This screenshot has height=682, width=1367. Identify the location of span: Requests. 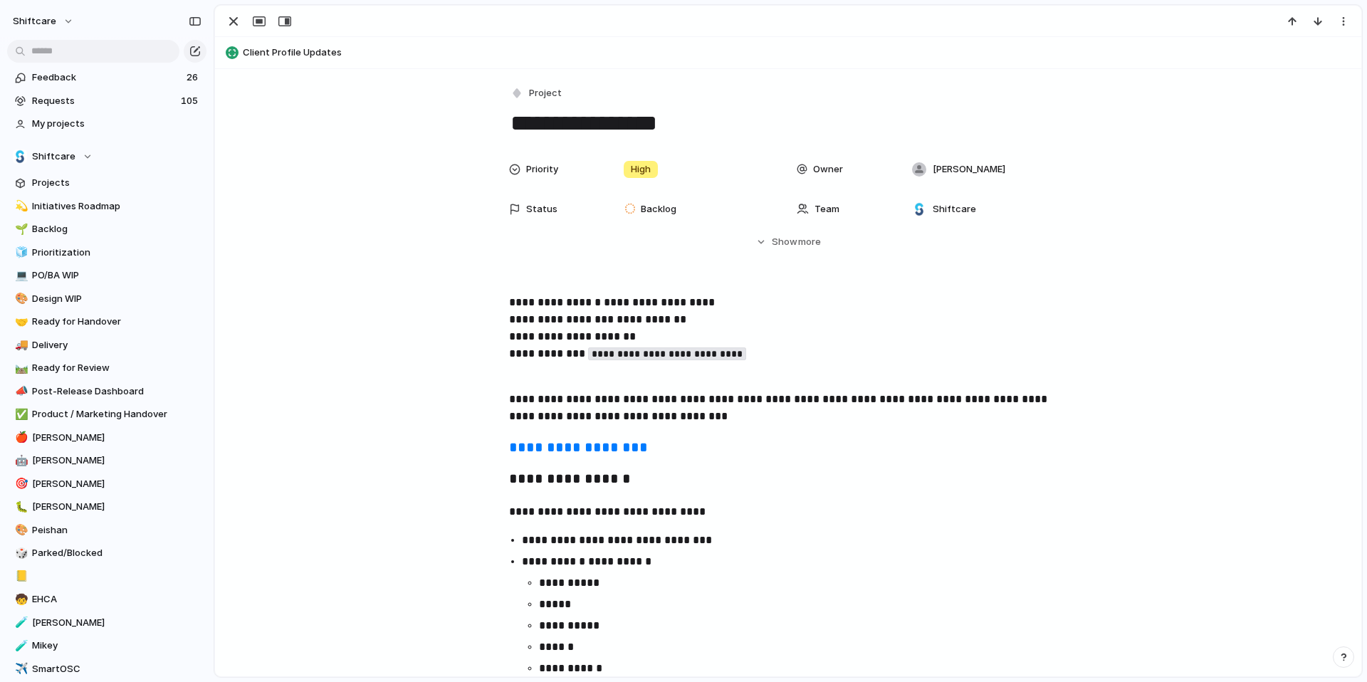
(104, 101).